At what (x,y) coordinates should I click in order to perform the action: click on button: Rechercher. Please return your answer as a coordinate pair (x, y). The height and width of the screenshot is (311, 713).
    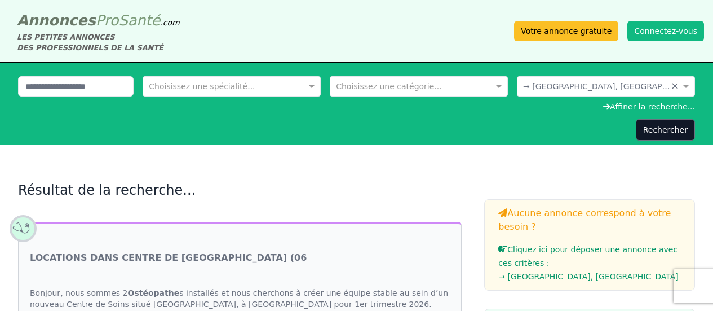
    Looking at the image, I should click on (665, 130).